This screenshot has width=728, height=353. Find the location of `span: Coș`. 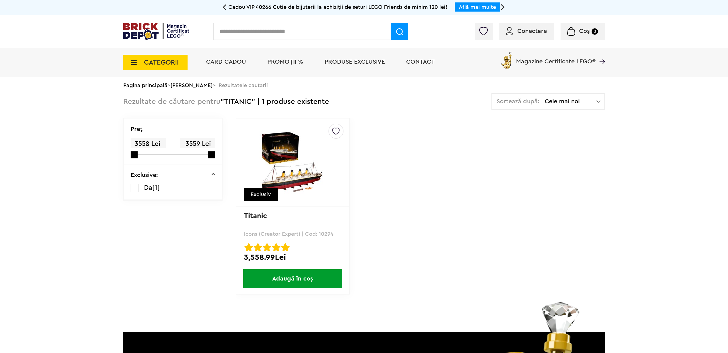

span: Coș is located at coordinates (584, 31).